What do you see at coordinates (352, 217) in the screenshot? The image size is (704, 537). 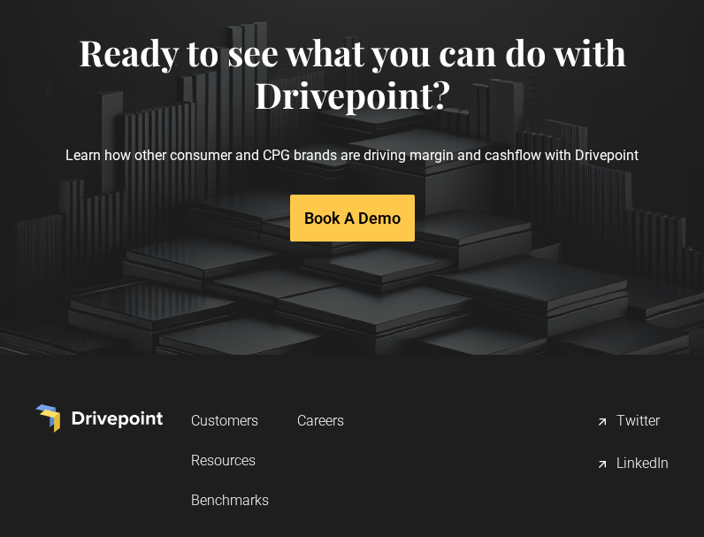 I see `a: Book A Demo` at bounding box center [352, 217].